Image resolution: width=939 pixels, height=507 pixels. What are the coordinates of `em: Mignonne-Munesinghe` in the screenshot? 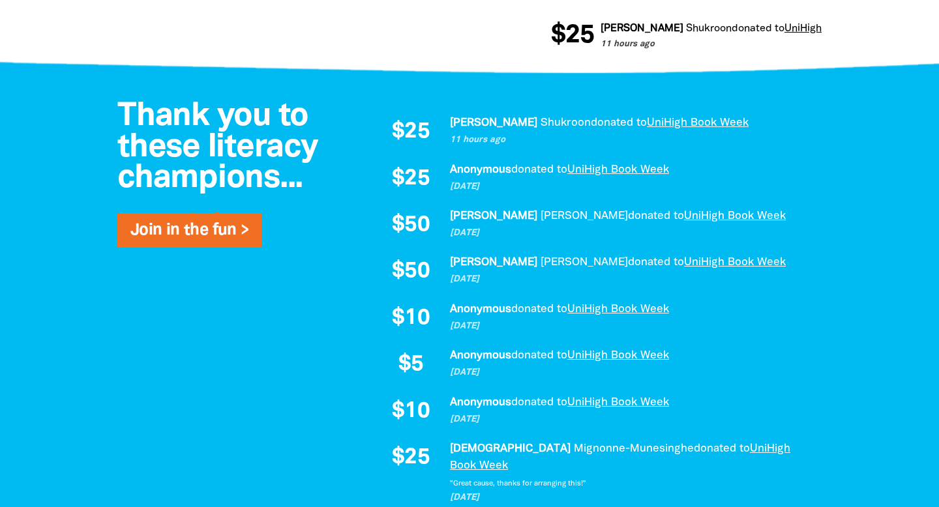 It's located at (634, 449).